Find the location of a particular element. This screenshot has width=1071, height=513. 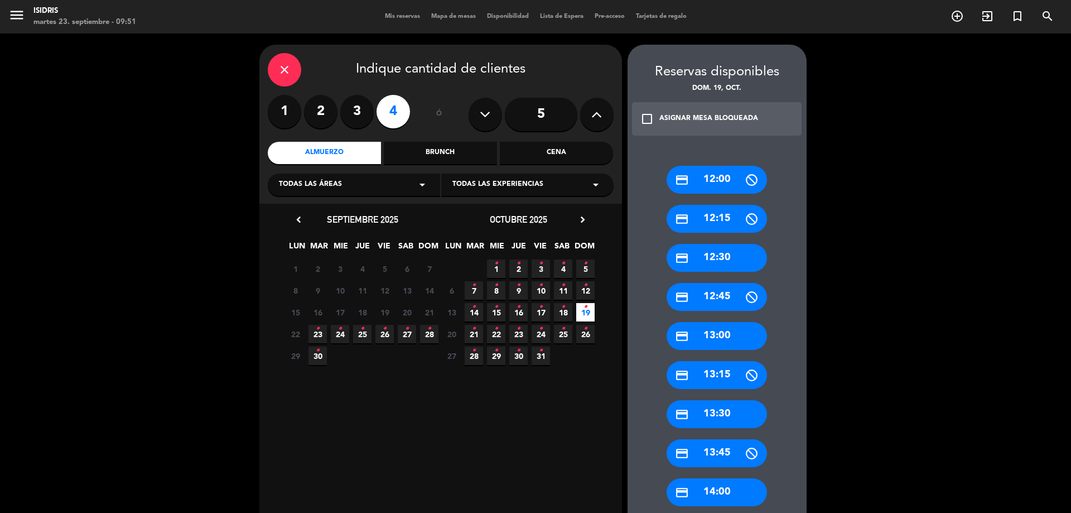

div: Cena is located at coordinates (556, 153).